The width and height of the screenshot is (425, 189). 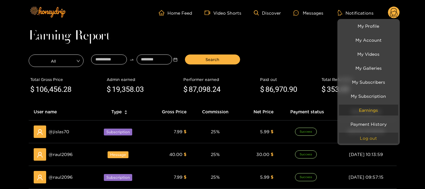 I want to click on a: My Subscribers, so click(x=369, y=82).